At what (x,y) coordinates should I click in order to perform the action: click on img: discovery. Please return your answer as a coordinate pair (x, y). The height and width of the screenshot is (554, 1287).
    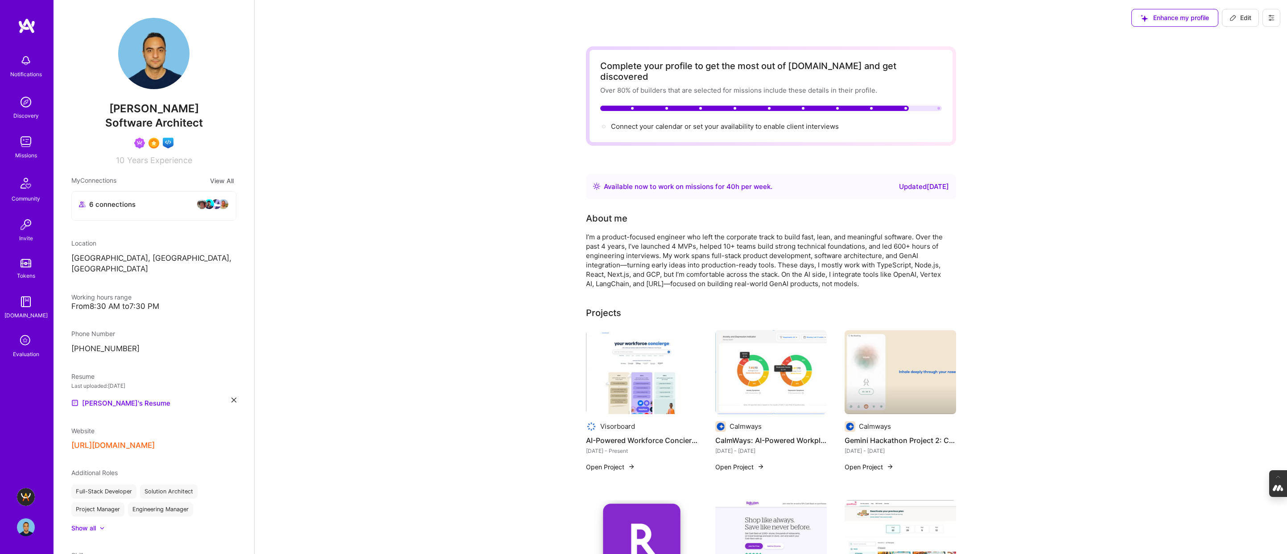
    Looking at the image, I should click on (26, 102).